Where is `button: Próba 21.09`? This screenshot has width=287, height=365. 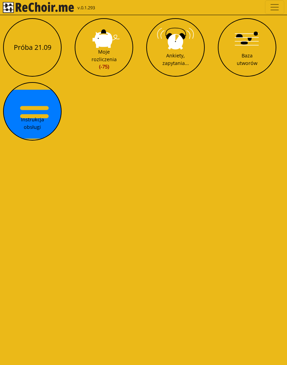
button: Próba 21.09 is located at coordinates (32, 47).